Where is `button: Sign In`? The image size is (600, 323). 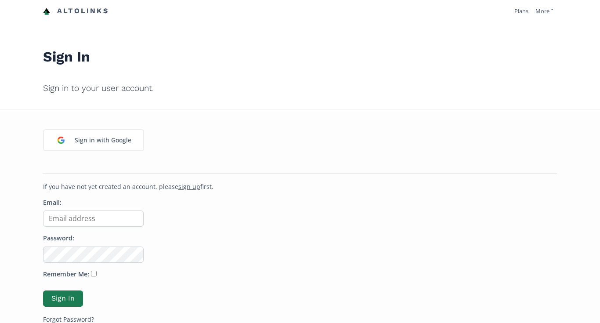 button: Sign In is located at coordinates (63, 298).